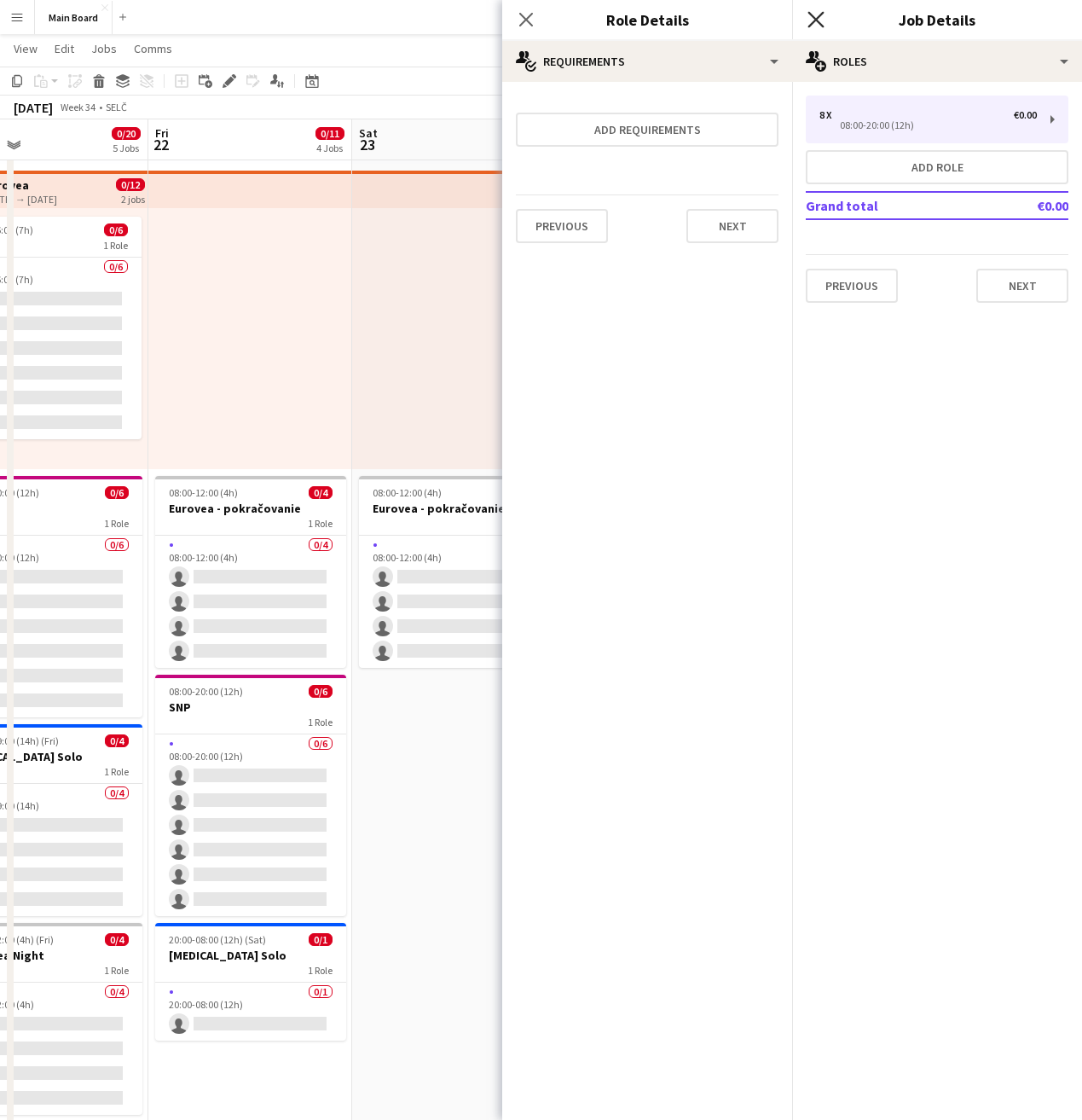  What do you see at coordinates (830, 115) in the screenshot?
I see `div: 8 x` at bounding box center [830, 115].